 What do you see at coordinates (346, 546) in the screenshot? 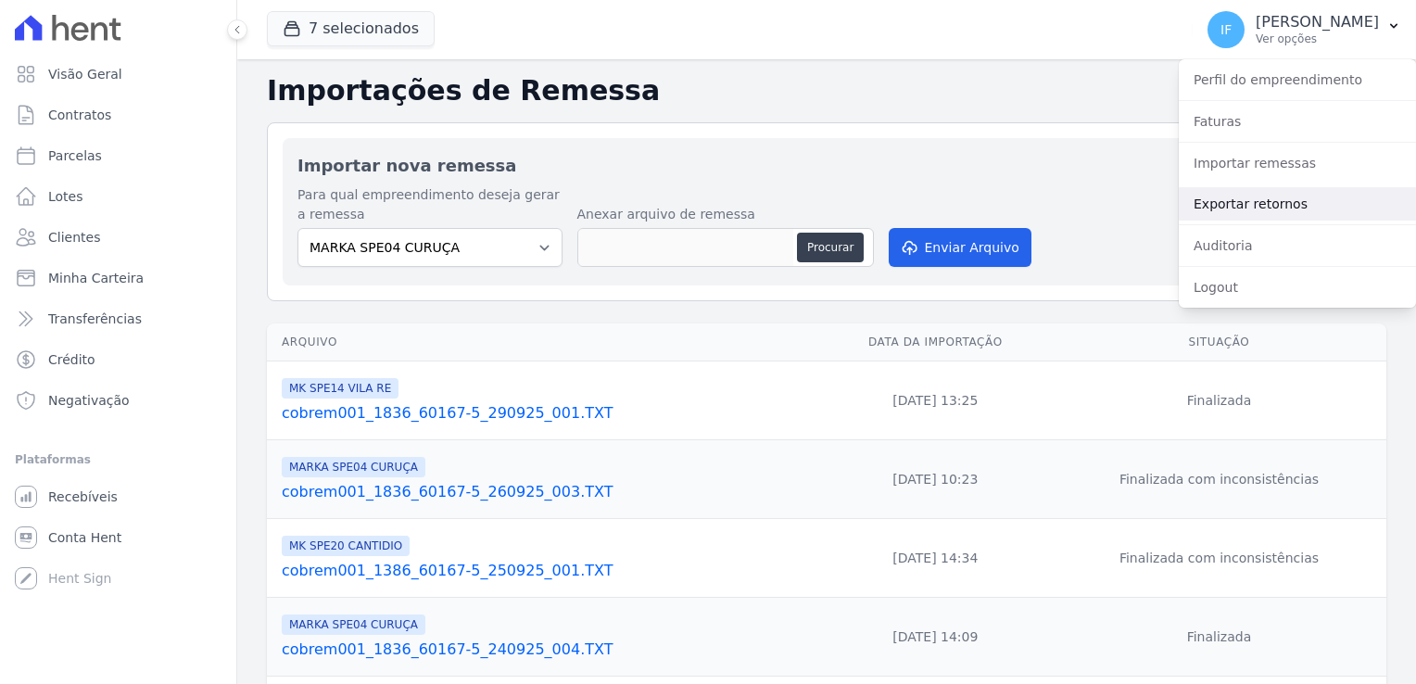
I see `span: MK SPE20 CANTIDIO` at bounding box center [346, 546].